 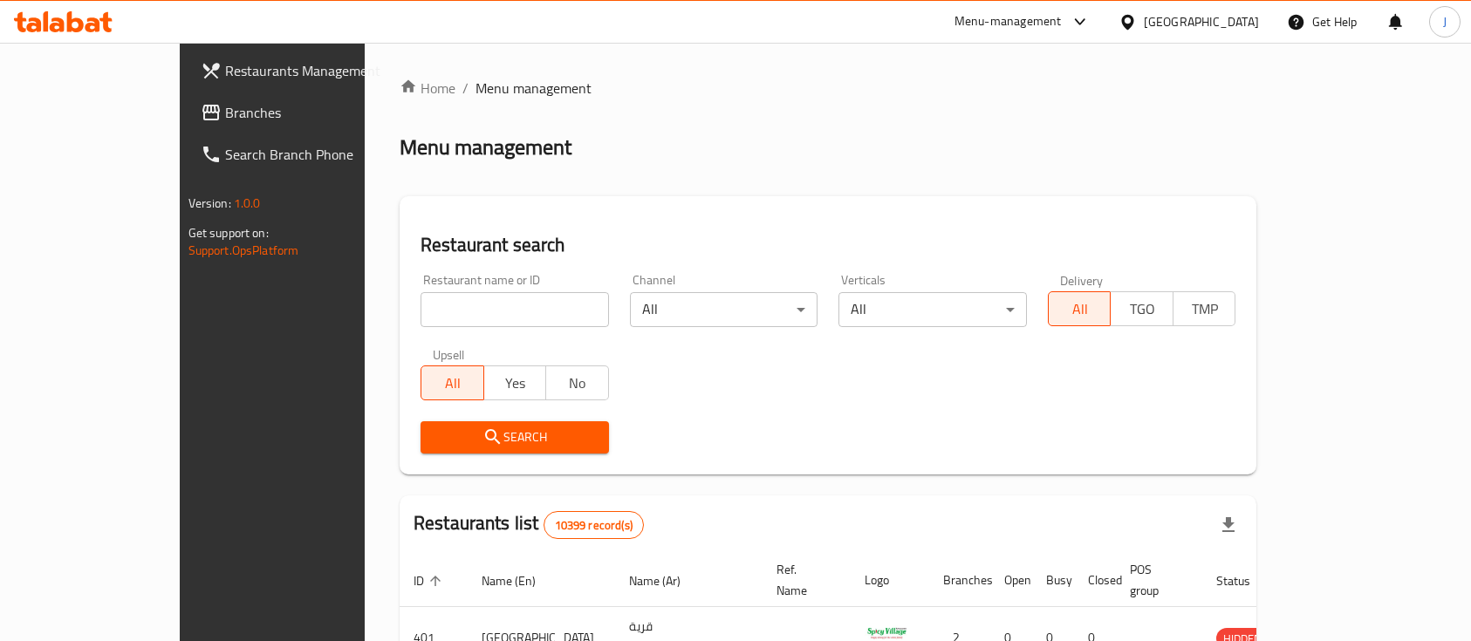 What do you see at coordinates (318, 113) in the screenshot?
I see `span: Branches` at bounding box center [318, 113].